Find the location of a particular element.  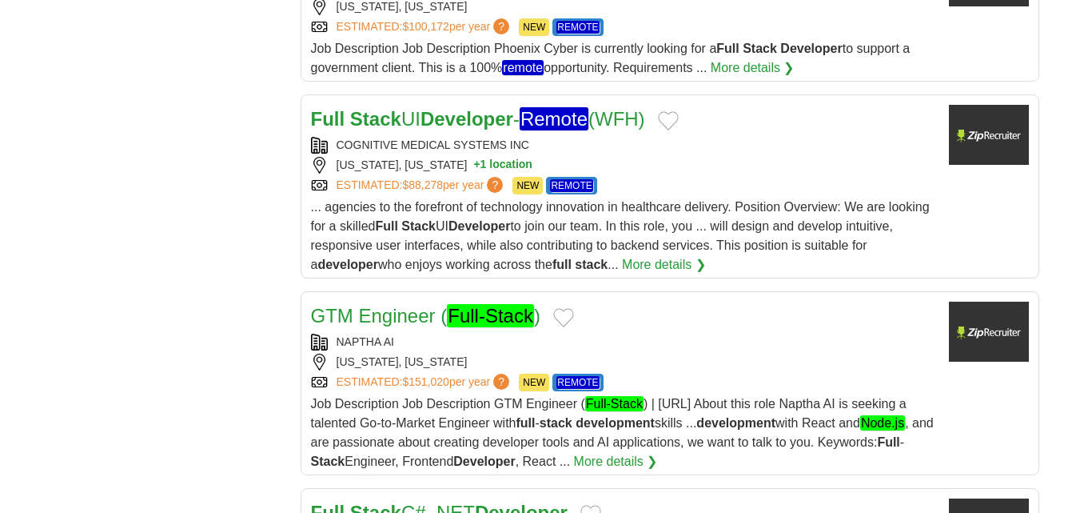

a: GTM Engineer (Full-Stack) is located at coordinates (425, 315).